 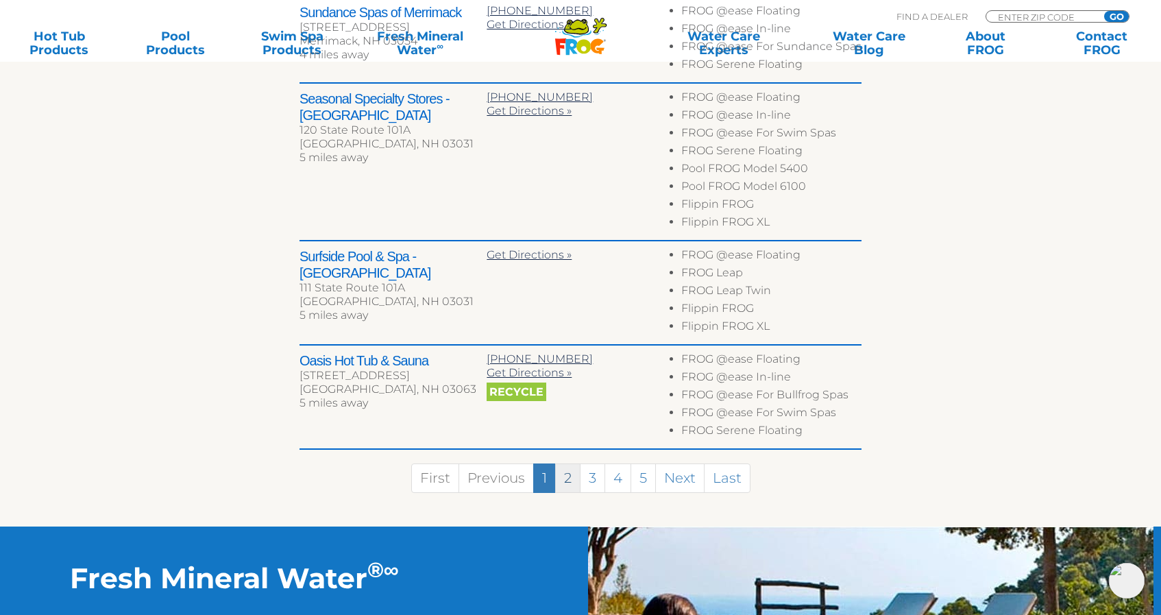 What do you see at coordinates (771, 293) in the screenshot?
I see `li: FROG Leap Twin` at bounding box center [771, 293].